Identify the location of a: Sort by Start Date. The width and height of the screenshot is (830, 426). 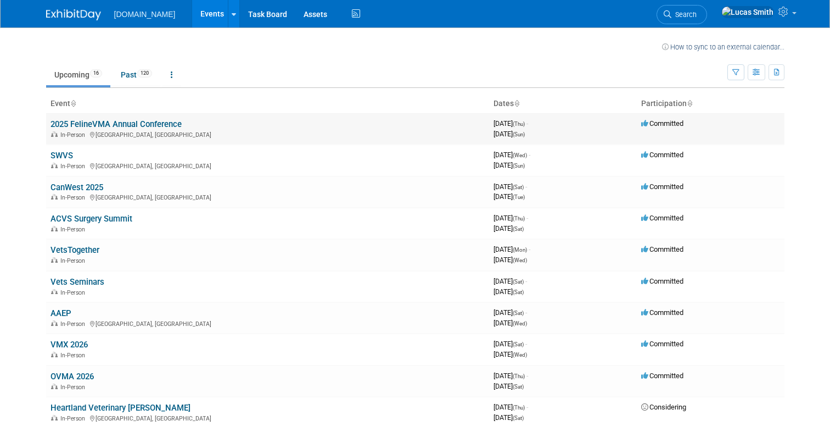
(517, 103).